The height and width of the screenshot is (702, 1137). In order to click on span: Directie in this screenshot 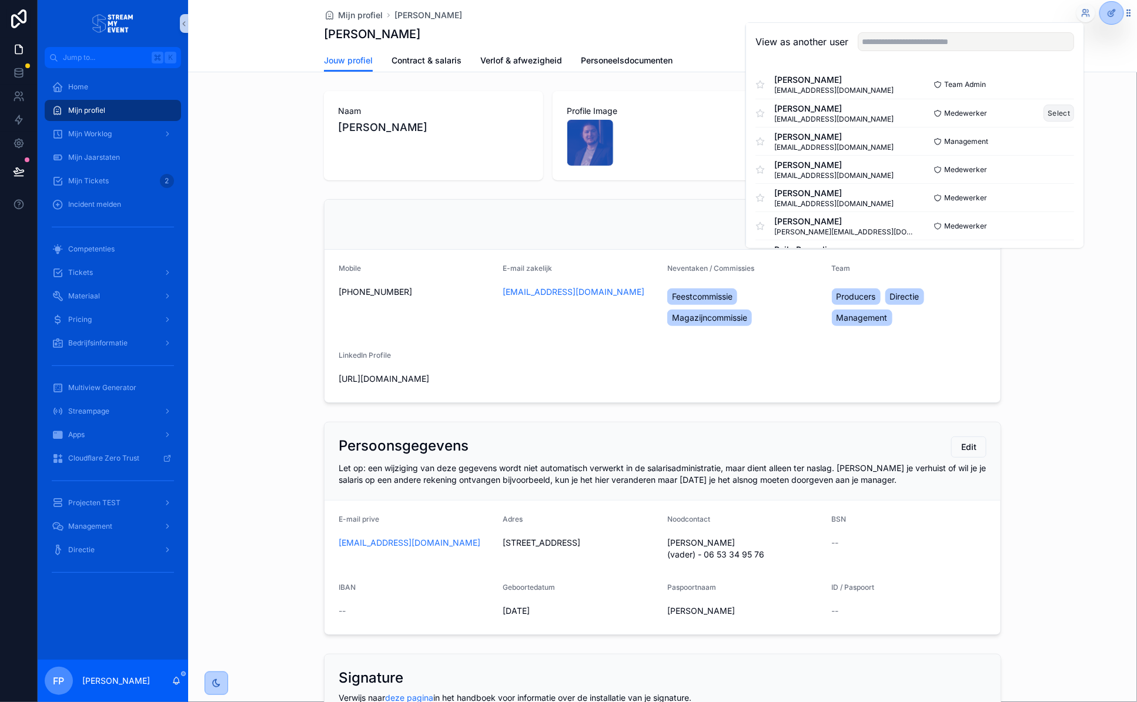, I will do `click(81, 550)`.